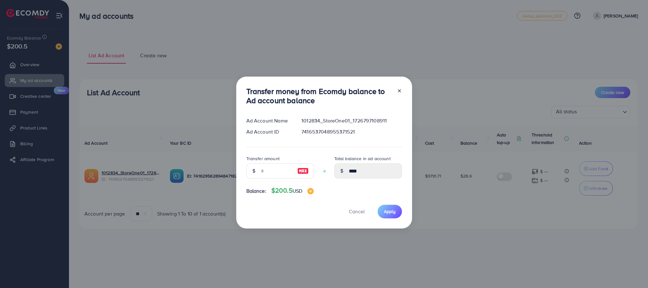 The width and height of the screenshot is (648, 288). Describe the element at coordinates (319, 96) in the screenshot. I see `h3: Transfer money from Ecomdy balance to Ad account balance` at that location.